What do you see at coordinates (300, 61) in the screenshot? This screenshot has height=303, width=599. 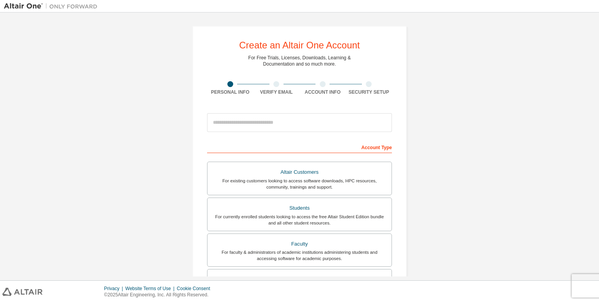 I see `div: For Free Trials, Licenses, Downloads, Learning & Documentation and so much more.` at bounding box center [300, 61].